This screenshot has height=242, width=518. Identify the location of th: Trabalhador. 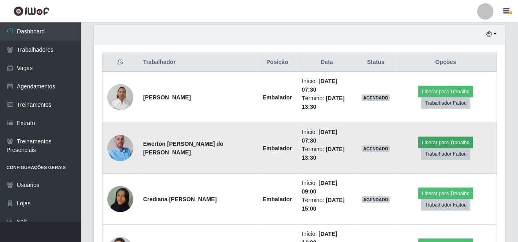
(198, 62).